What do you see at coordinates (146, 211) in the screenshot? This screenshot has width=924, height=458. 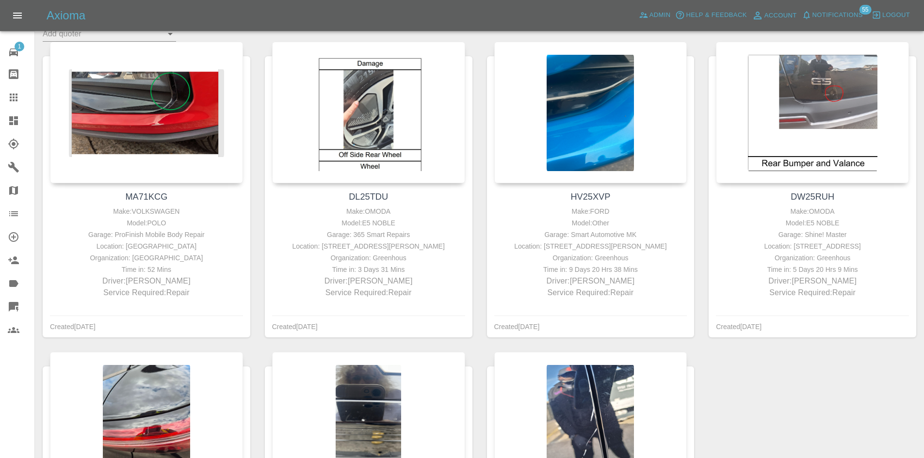 I see `div: Make: VOLKSWAGEN` at bounding box center [146, 211].